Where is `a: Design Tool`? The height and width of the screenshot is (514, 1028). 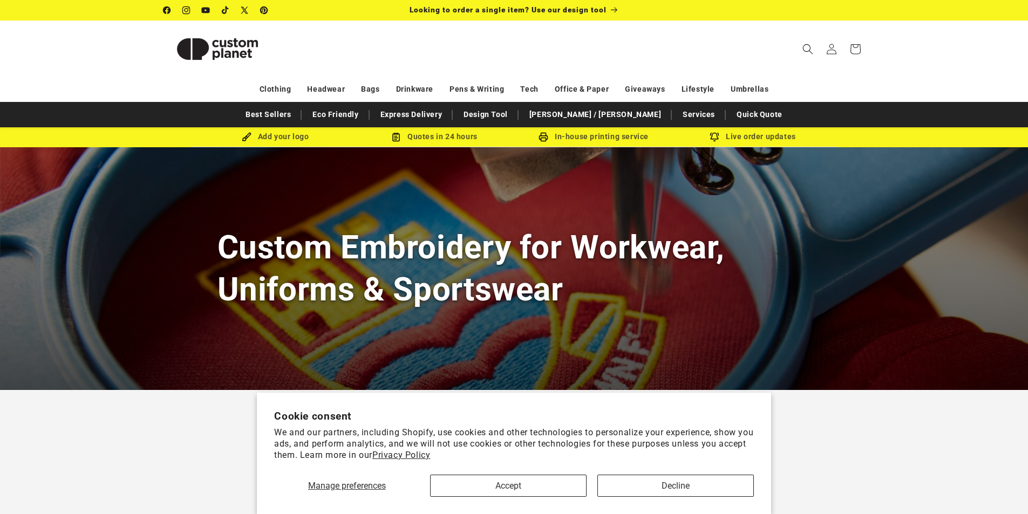 a: Design Tool is located at coordinates (486, 114).